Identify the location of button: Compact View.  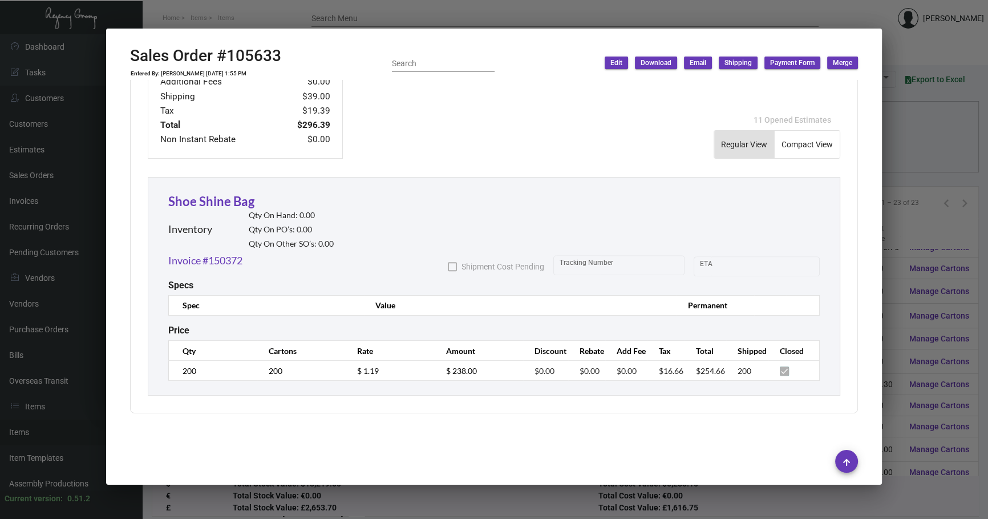
(807, 144).